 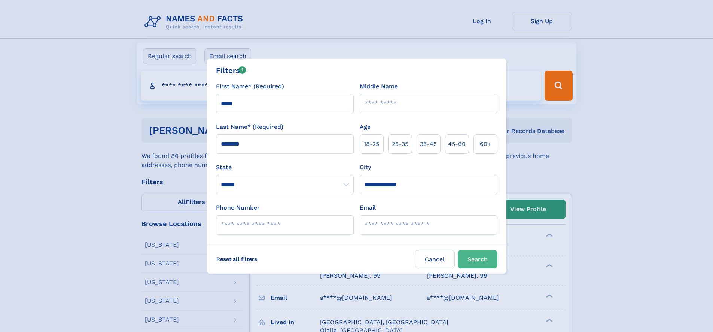 What do you see at coordinates (249, 127) in the screenshot?
I see `label: Last Name* (Required)` at bounding box center [249, 127].